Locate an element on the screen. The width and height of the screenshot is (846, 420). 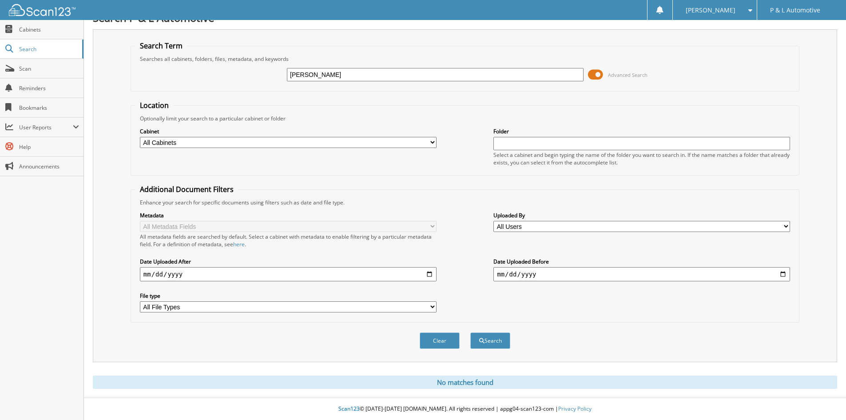
span: Cabinets is located at coordinates (49, 29).